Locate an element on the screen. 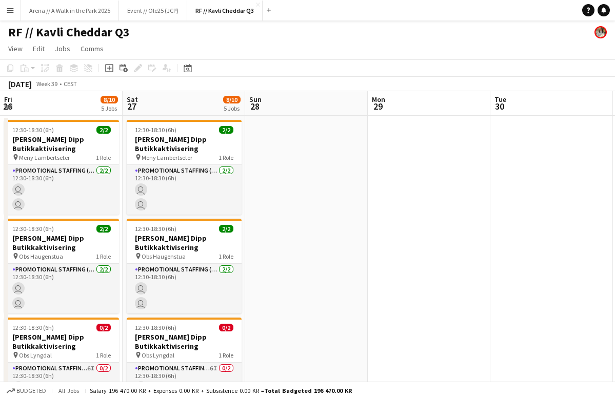 The height and width of the screenshot is (399, 615). span: Fri is located at coordinates (8, 99).